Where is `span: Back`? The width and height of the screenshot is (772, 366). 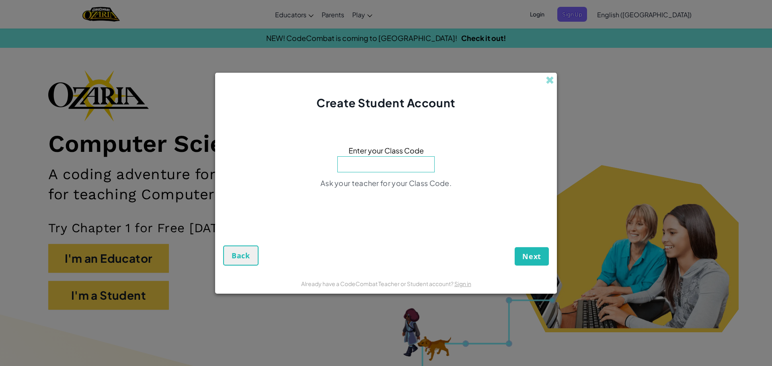
span: Back is located at coordinates (241, 256).